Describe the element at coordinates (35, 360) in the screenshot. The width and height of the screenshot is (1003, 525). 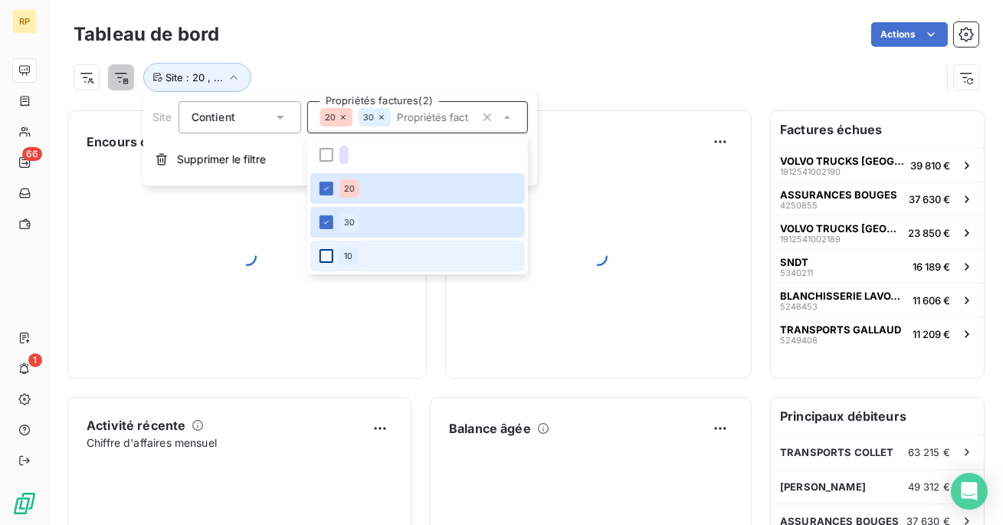
I see `span: 1` at that location.